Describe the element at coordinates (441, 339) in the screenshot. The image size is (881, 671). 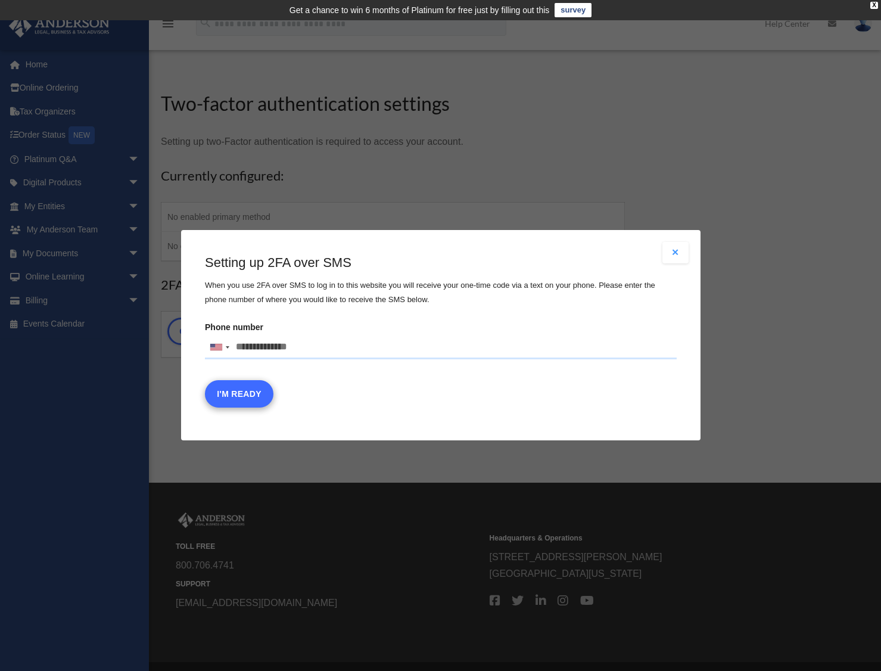
I see `label: Phone number` at that location.